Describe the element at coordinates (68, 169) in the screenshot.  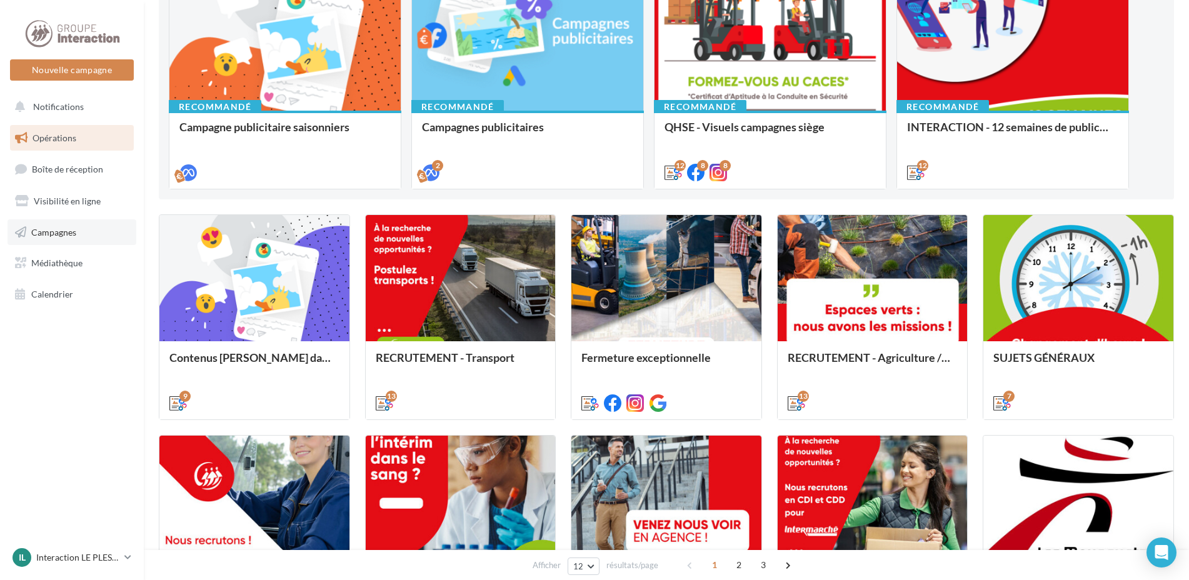
I see `span: Boîte de réception` at that location.